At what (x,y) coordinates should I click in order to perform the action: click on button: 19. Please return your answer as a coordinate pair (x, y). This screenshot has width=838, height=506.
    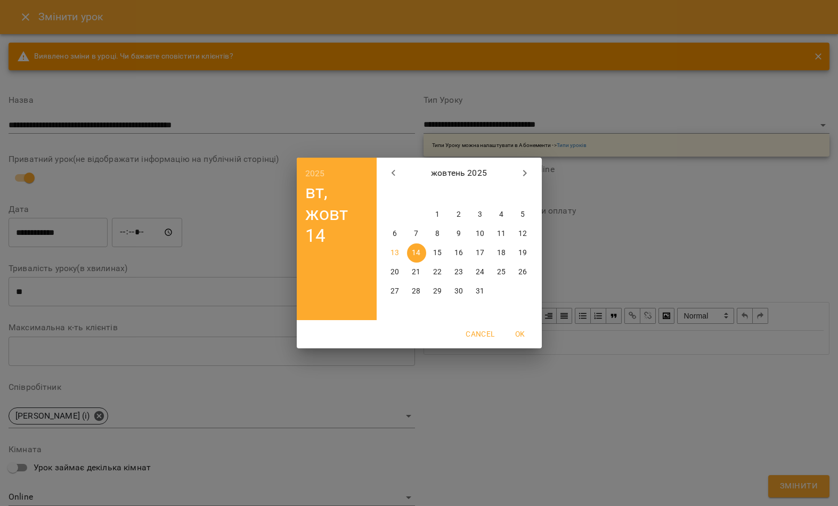
    Looking at the image, I should click on (523, 253).